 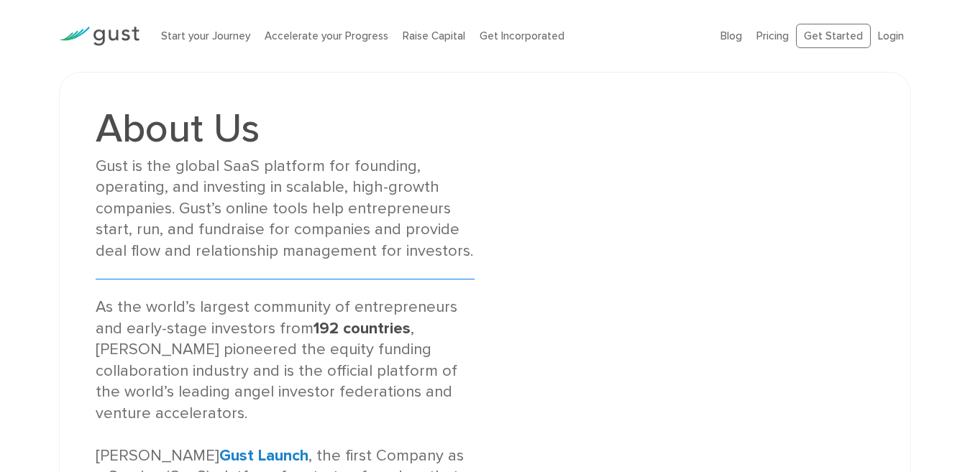 What do you see at coordinates (285, 129) in the screenshot?
I see `h1: About Us` at bounding box center [285, 129].